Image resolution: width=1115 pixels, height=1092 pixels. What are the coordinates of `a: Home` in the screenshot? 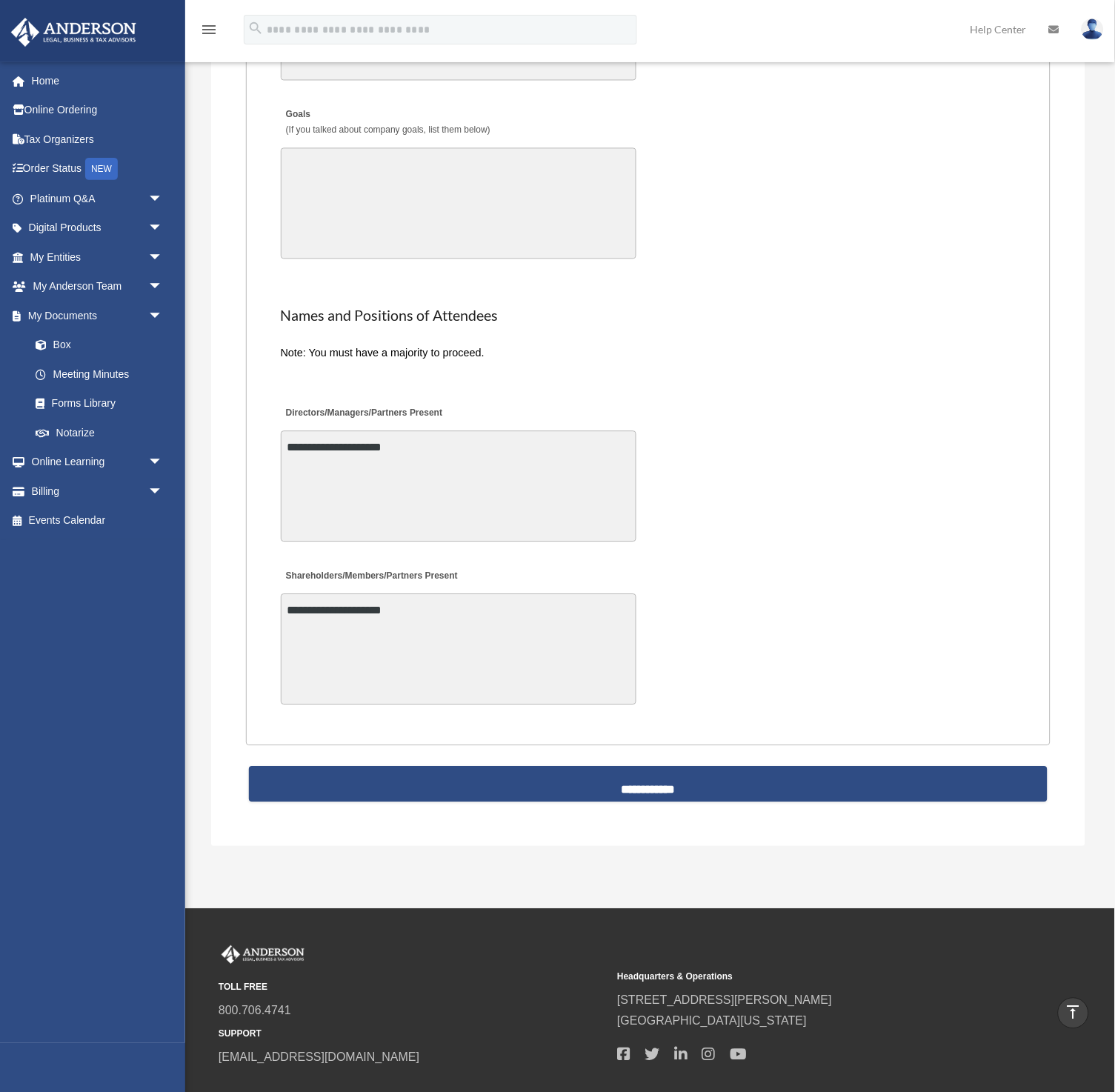 It's located at (98, 81).